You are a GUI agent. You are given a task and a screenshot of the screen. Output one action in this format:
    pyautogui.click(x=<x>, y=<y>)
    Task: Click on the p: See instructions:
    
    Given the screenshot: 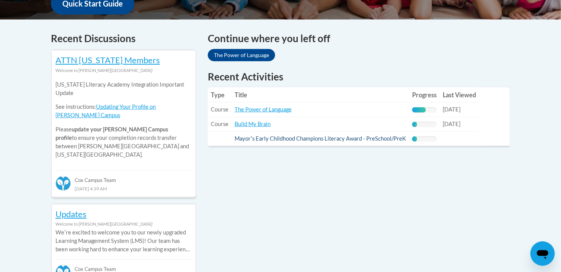 What is the action you would take?
    pyautogui.click(x=124, y=111)
    